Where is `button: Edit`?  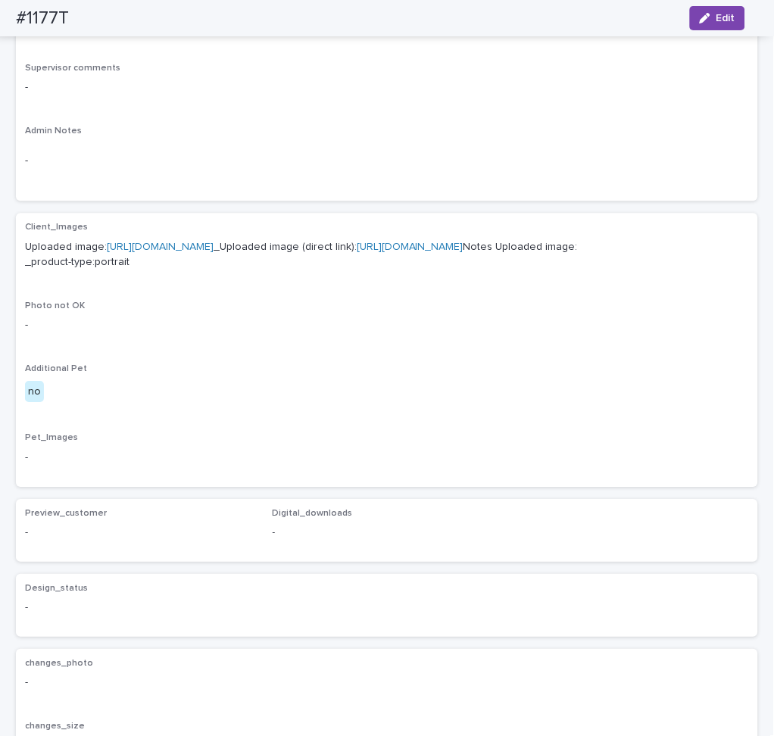 button: Edit is located at coordinates (717, 18).